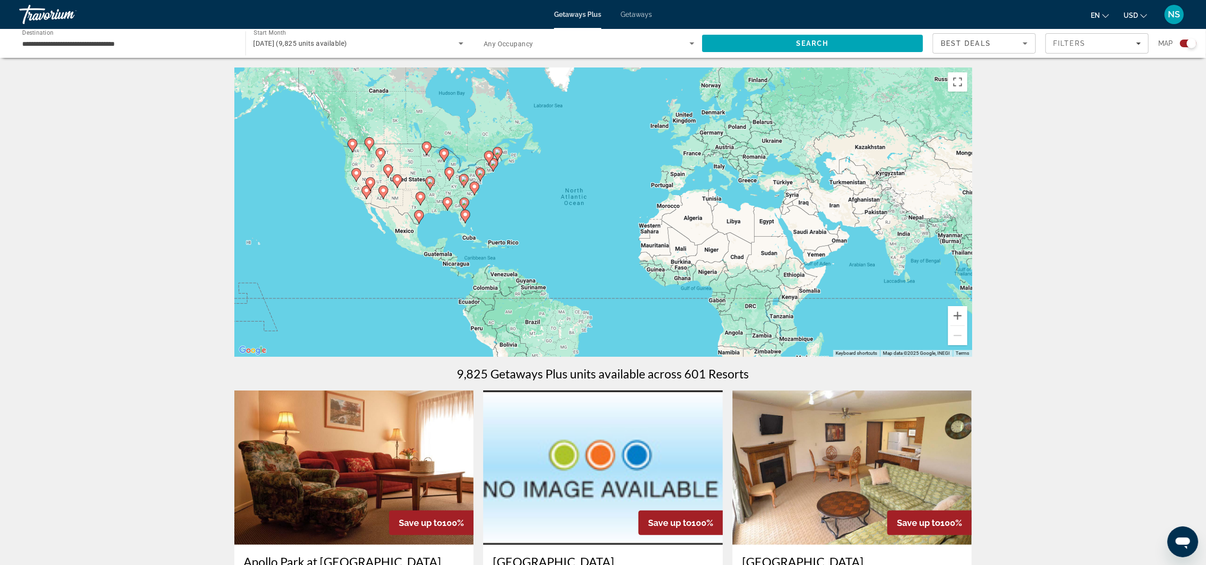 This screenshot has width=1206, height=565. Describe the element at coordinates (852, 468) in the screenshot. I see `img: Fox Hills Resort` at that location.